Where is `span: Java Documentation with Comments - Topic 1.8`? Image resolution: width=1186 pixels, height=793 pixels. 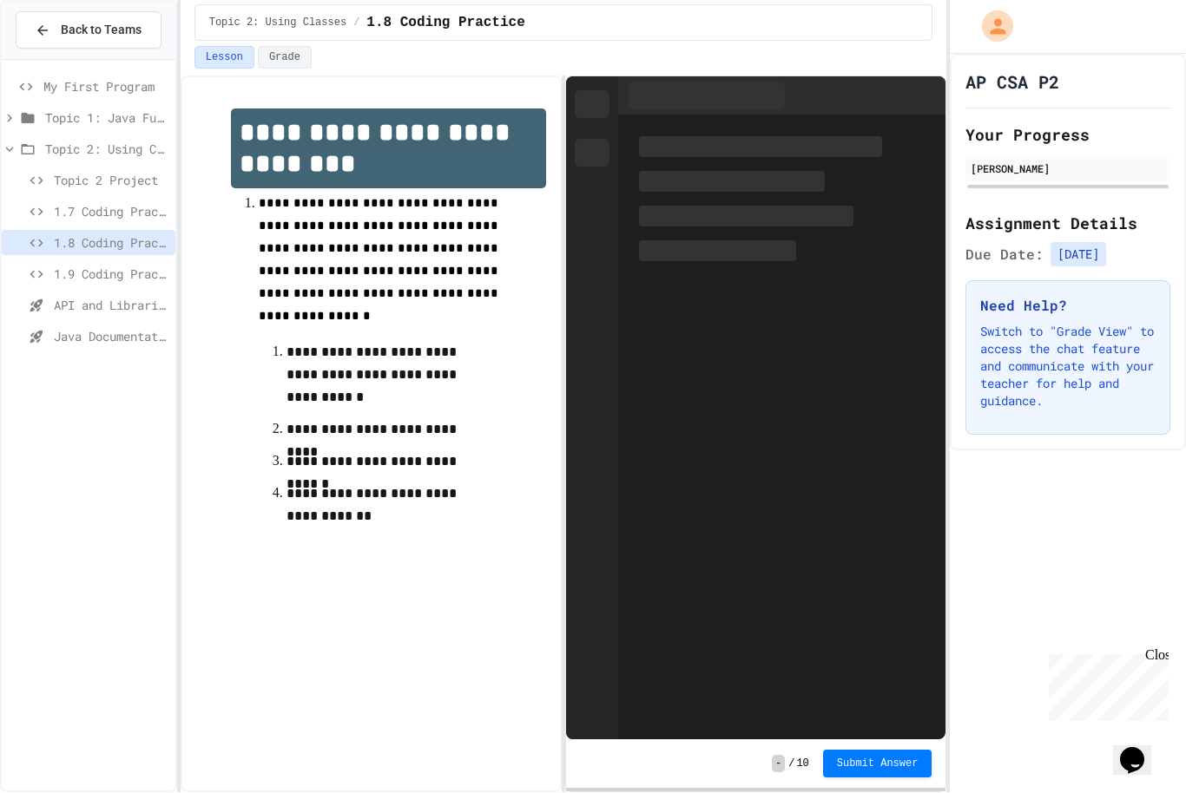
span: Java Documentation with Comments - Topic 1.8 is located at coordinates (111, 337).